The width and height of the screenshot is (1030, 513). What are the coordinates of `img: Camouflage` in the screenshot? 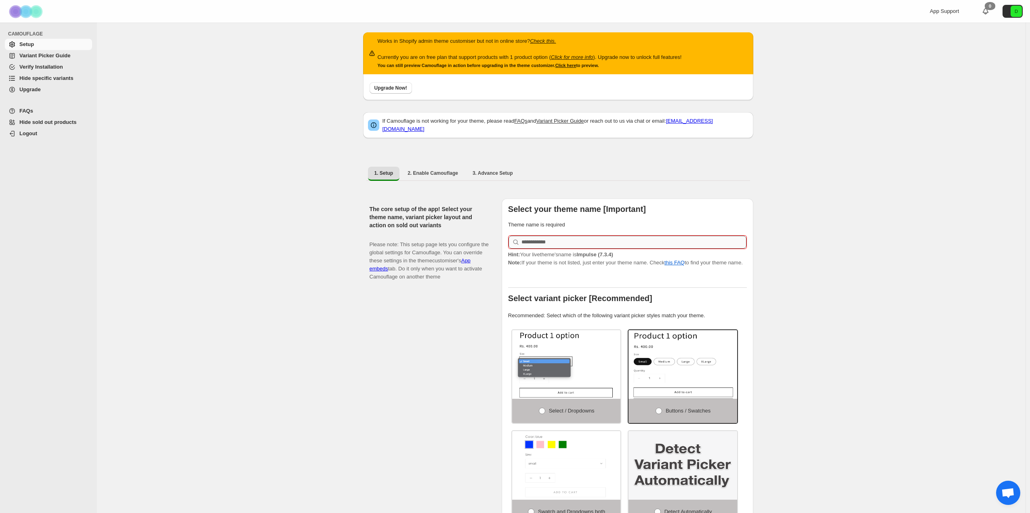 It's located at (27, 11).